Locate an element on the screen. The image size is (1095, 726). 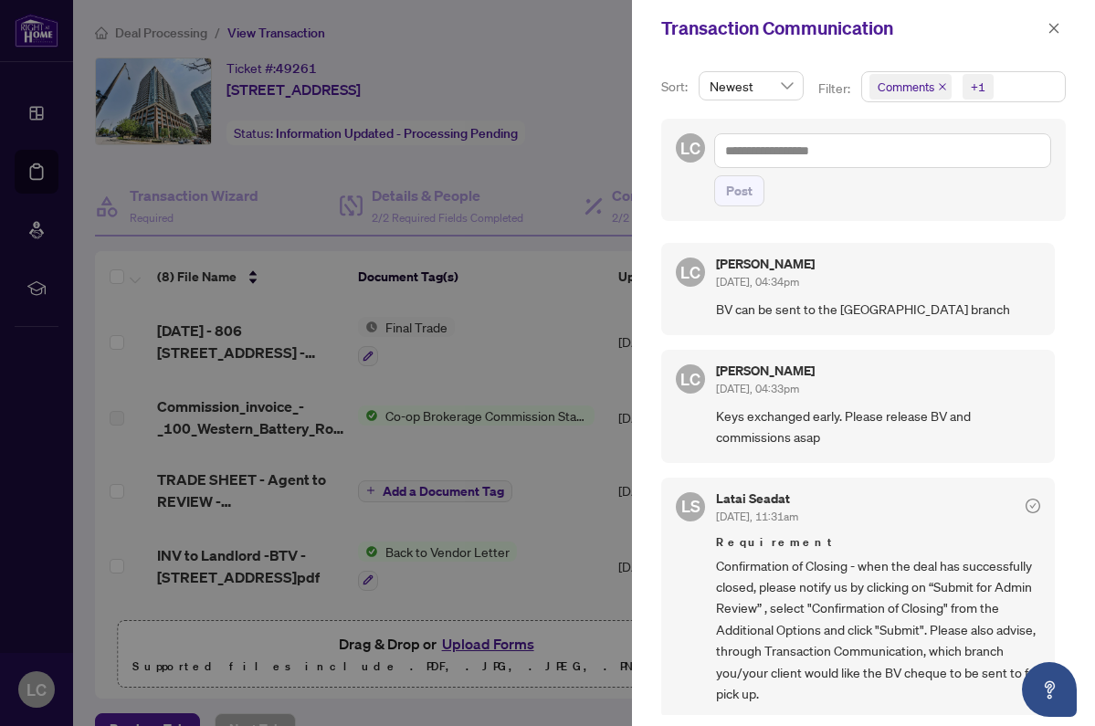
span: LS is located at coordinates (690, 506).